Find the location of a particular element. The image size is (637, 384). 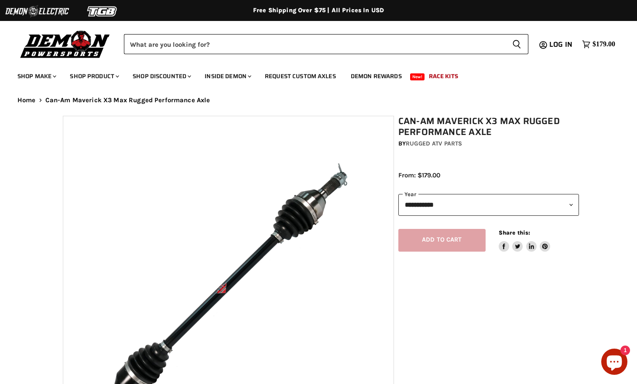

a: Rugged ATV Parts is located at coordinates (434, 143).